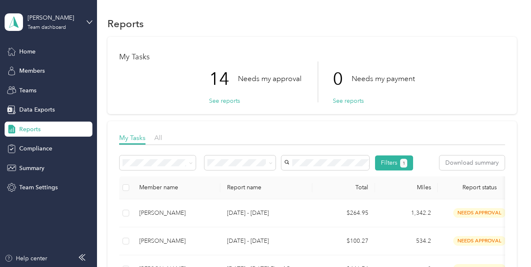 This screenshot has width=531, height=267. I want to click on div: Total, so click(343, 187).